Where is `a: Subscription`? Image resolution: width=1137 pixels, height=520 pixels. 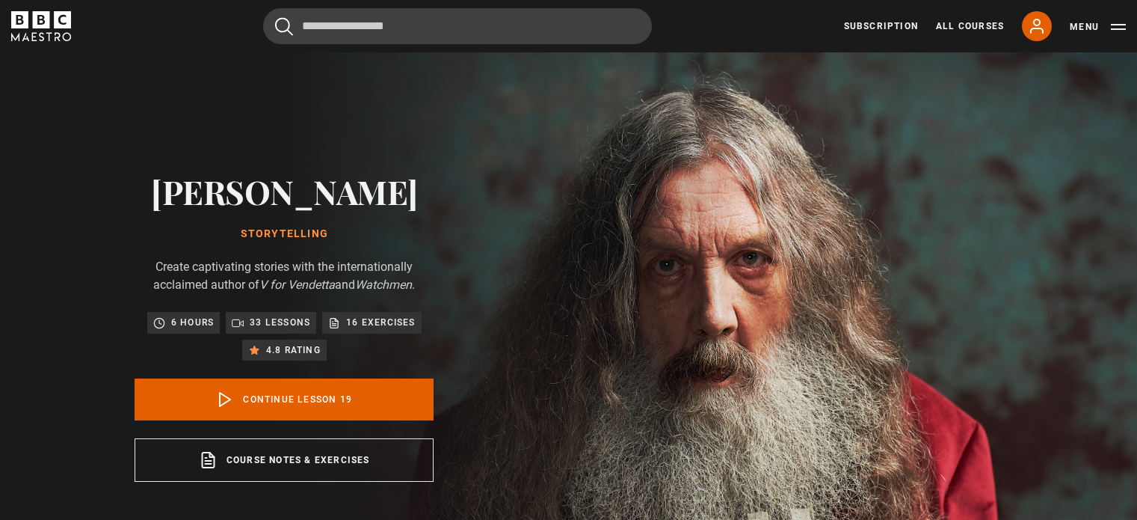
a: Subscription is located at coordinates (881, 26).